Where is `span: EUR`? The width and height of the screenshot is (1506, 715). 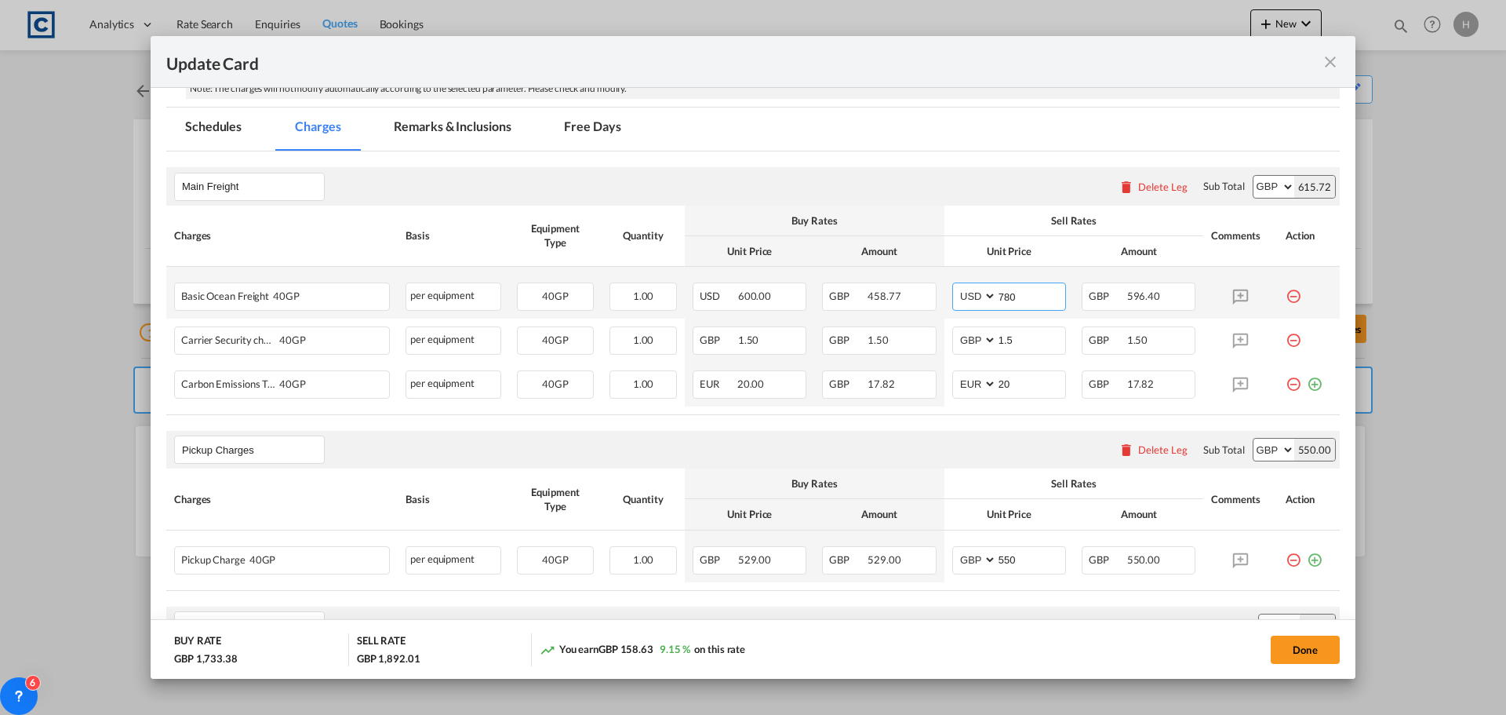
span: EUR is located at coordinates (717, 384).